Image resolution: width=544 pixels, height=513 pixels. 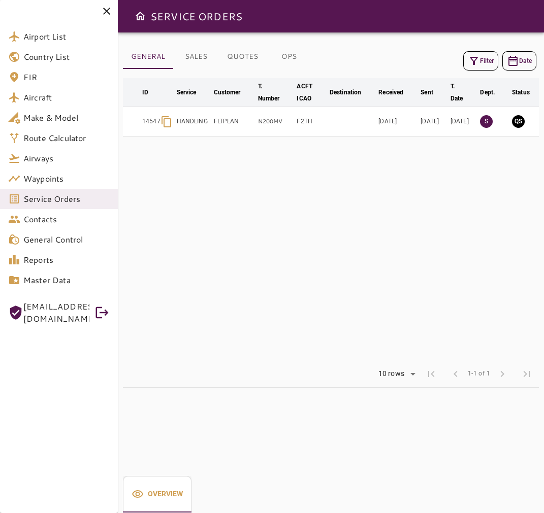 I want to click on button: Open drawer, so click(x=140, y=16).